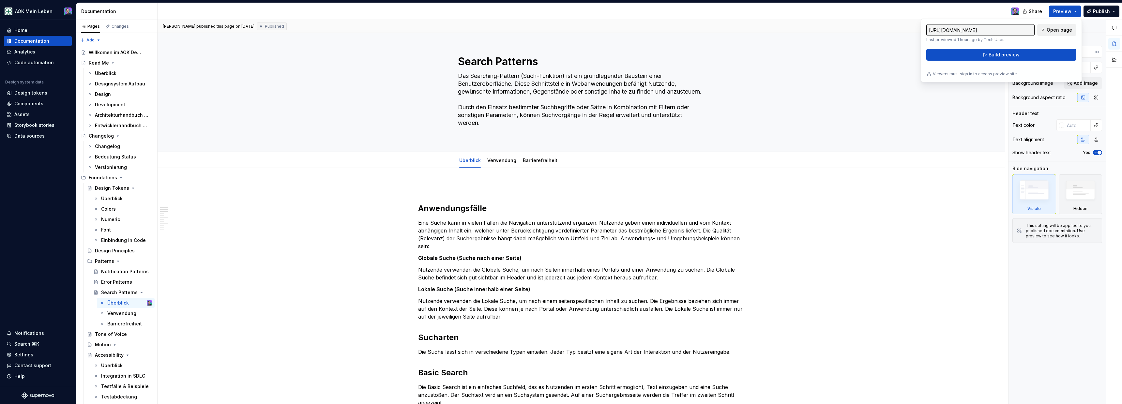  I want to click on a: Design Principles, so click(119, 251).